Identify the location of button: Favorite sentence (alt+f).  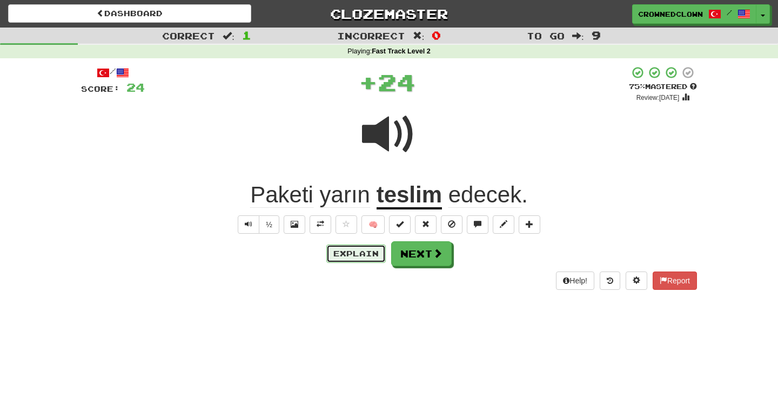
(346, 225).